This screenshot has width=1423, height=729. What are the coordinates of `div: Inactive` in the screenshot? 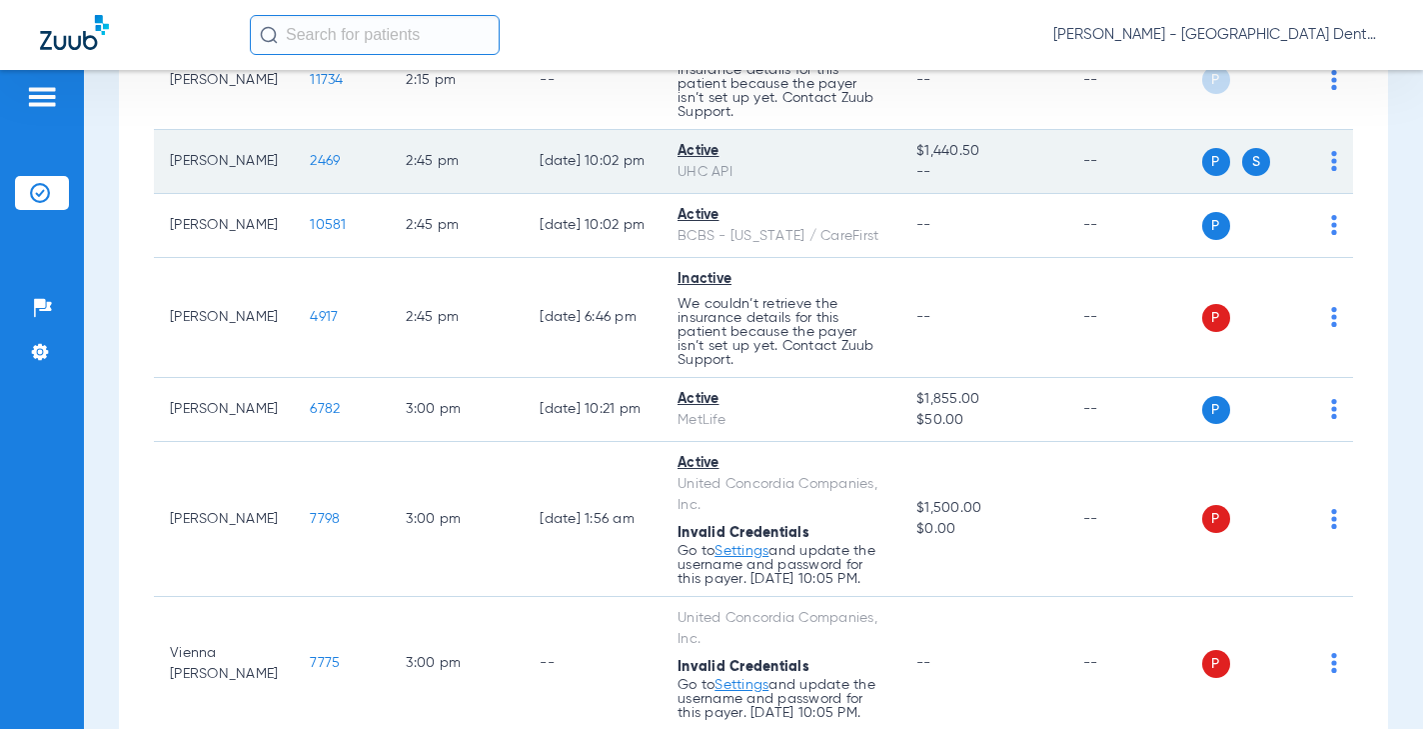 It's located at (781, 279).